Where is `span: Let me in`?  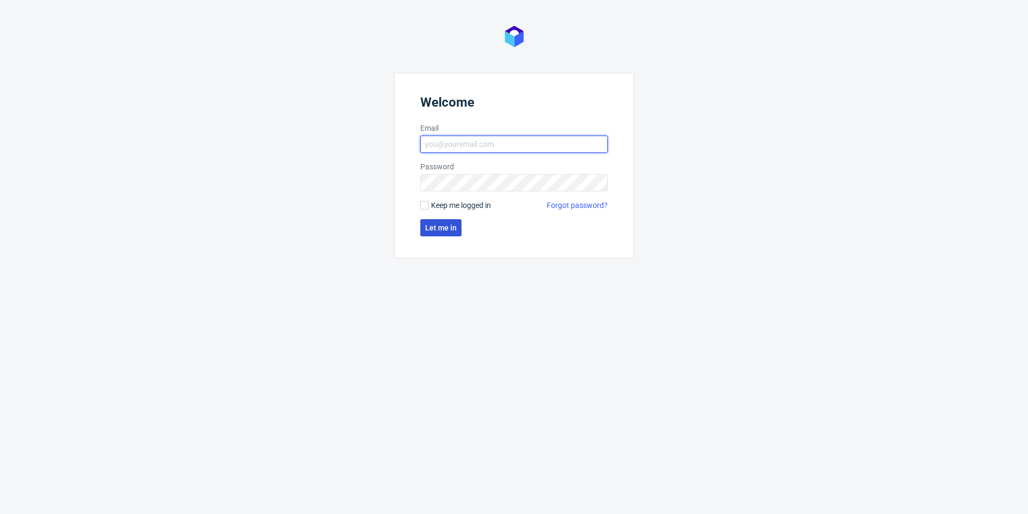 span: Let me in is located at coordinates (441, 228).